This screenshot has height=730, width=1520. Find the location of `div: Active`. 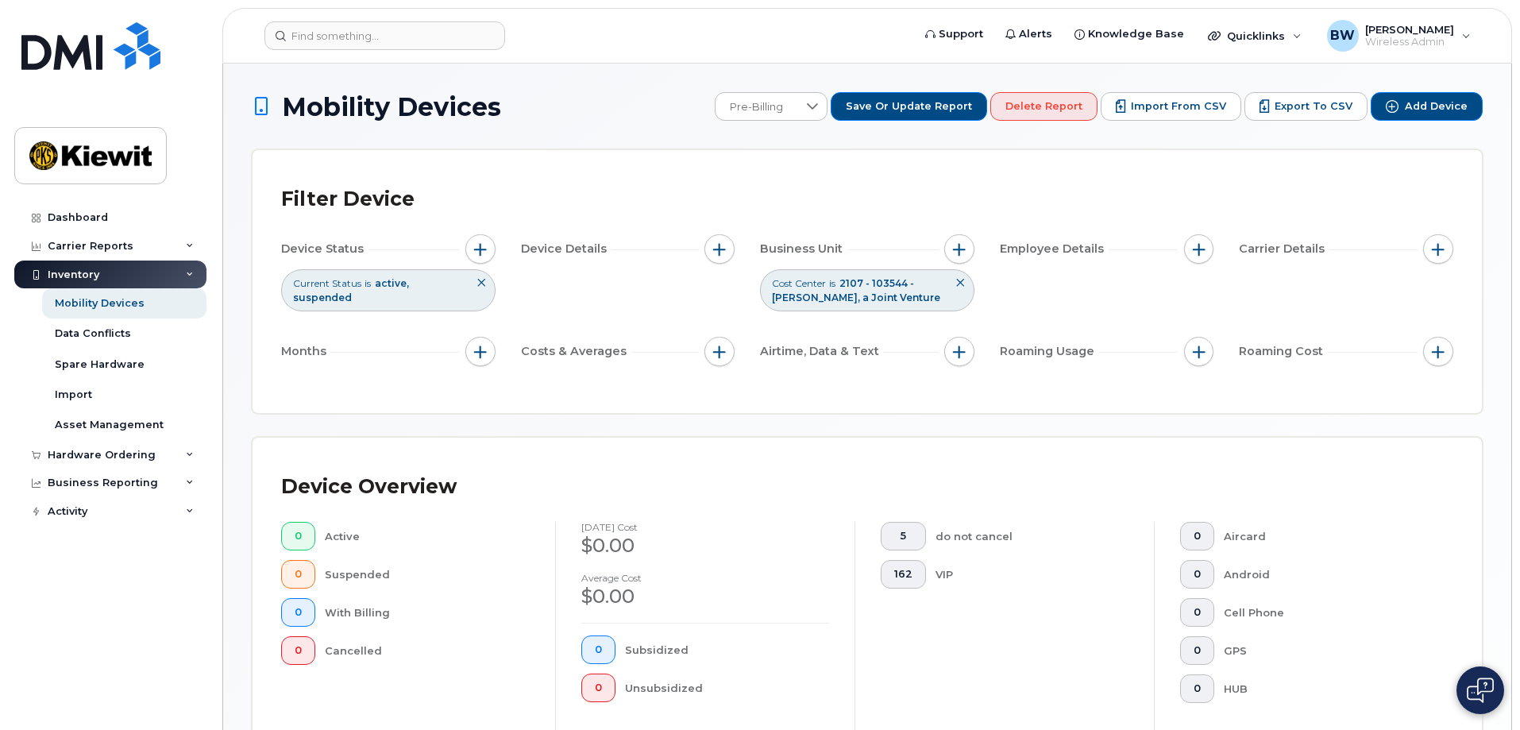

div: Active is located at coordinates (427, 536).